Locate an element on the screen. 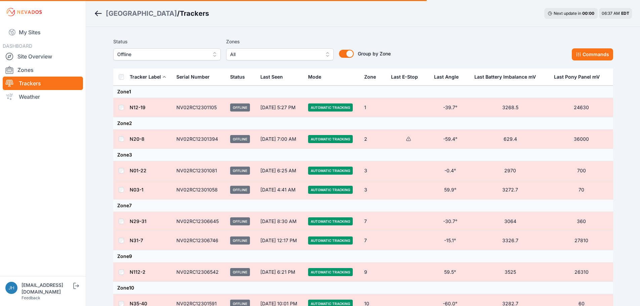 This screenshot has height=306, width=640. td: 1 is located at coordinates (373, 107).